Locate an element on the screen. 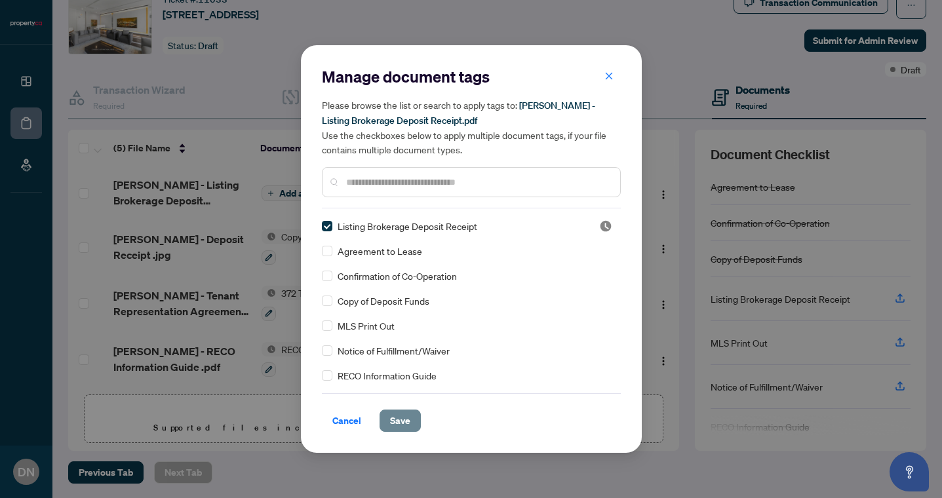  span: Copy of Deposit Funds is located at coordinates (383, 301).